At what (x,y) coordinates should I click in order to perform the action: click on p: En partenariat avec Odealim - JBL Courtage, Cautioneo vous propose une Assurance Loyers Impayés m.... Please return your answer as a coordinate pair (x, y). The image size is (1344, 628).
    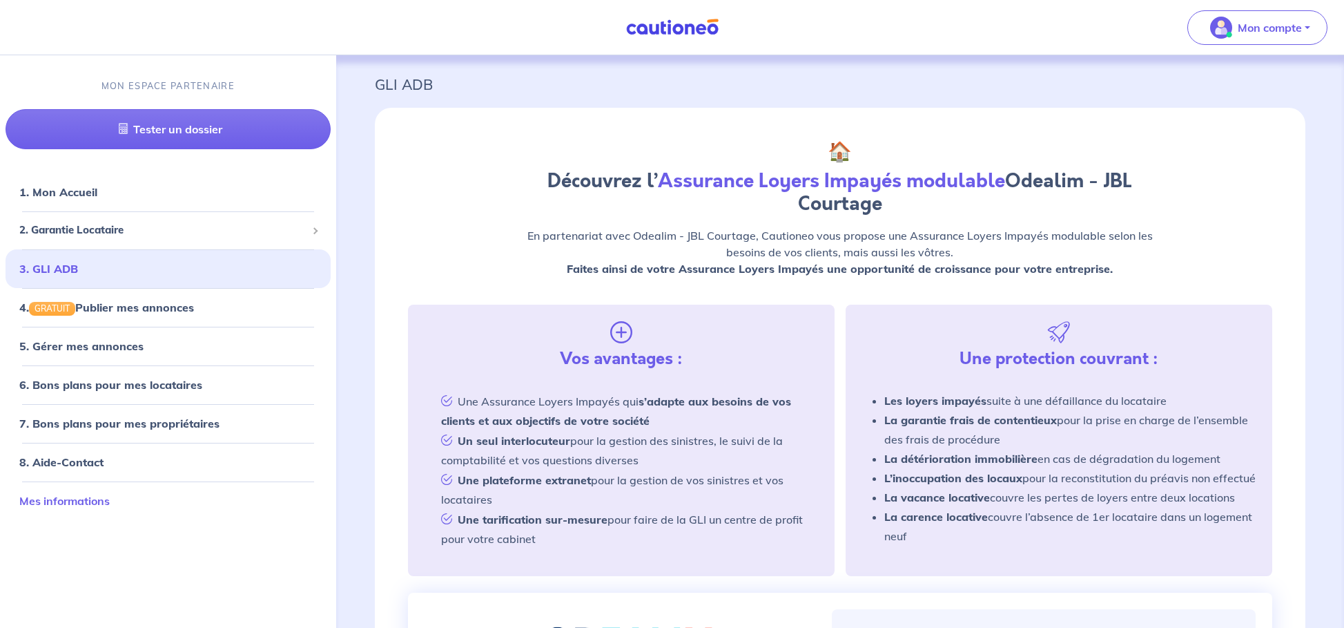
    Looking at the image, I should click on (840, 252).